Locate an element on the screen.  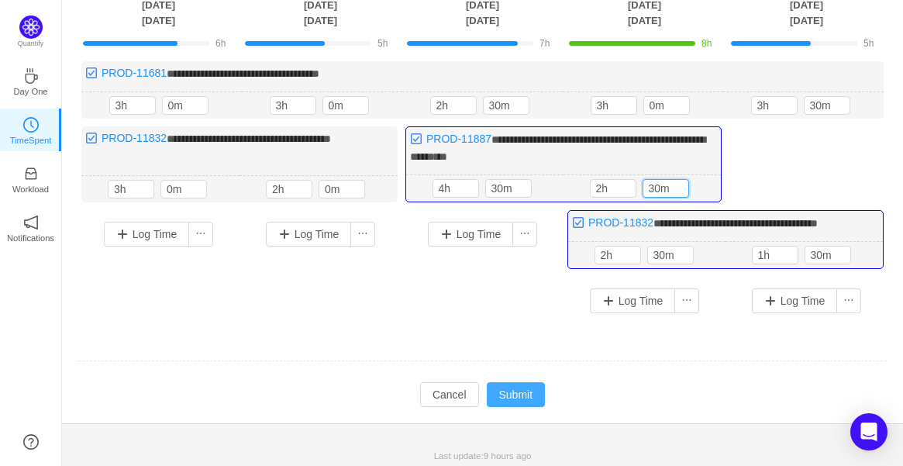
button: Cancel is located at coordinates (450, 395).